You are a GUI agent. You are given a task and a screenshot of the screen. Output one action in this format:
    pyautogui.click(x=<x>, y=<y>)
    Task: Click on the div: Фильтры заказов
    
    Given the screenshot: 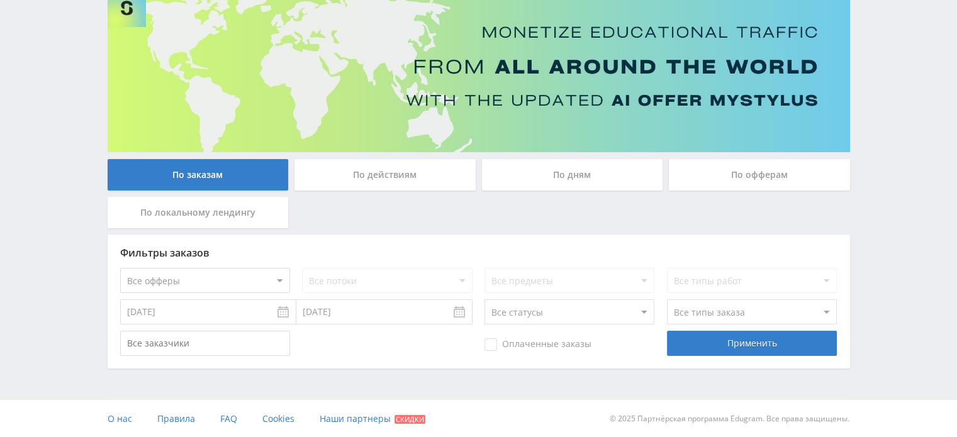 What is the action you would take?
    pyautogui.click(x=479, y=253)
    